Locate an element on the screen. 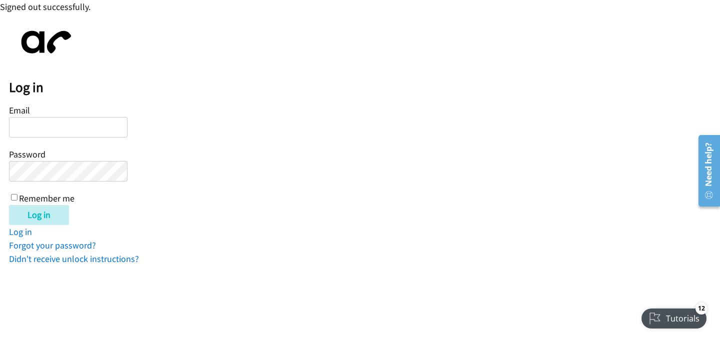 This screenshot has height=342, width=720. input: Log in is located at coordinates (39, 215).